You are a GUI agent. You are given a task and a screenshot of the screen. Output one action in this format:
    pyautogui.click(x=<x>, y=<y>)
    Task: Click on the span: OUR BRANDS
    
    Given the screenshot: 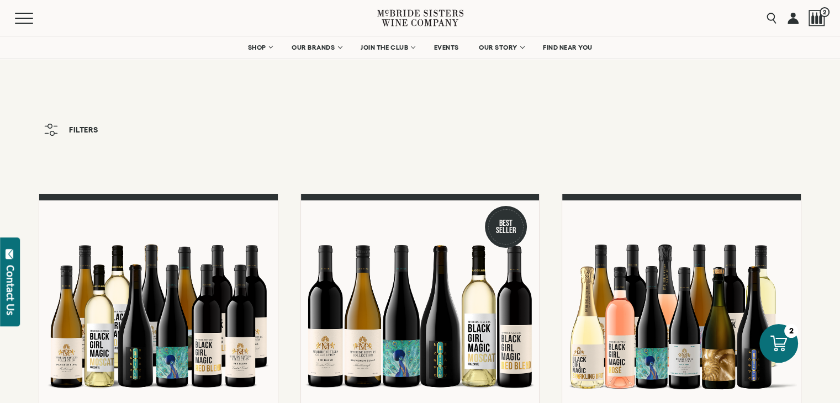 What is the action you would take?
    pyautogui.click(x=313, y=47)
    